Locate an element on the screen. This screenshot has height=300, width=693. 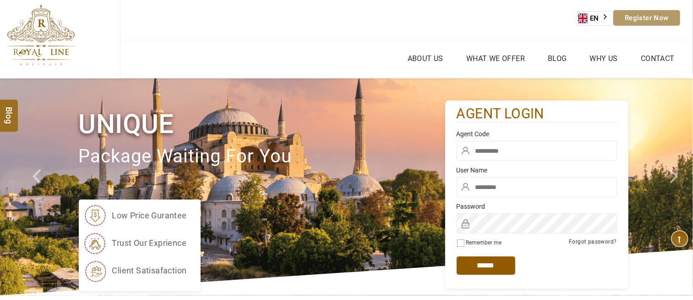
li: client satisafaction is located at coordinates (135, 270).